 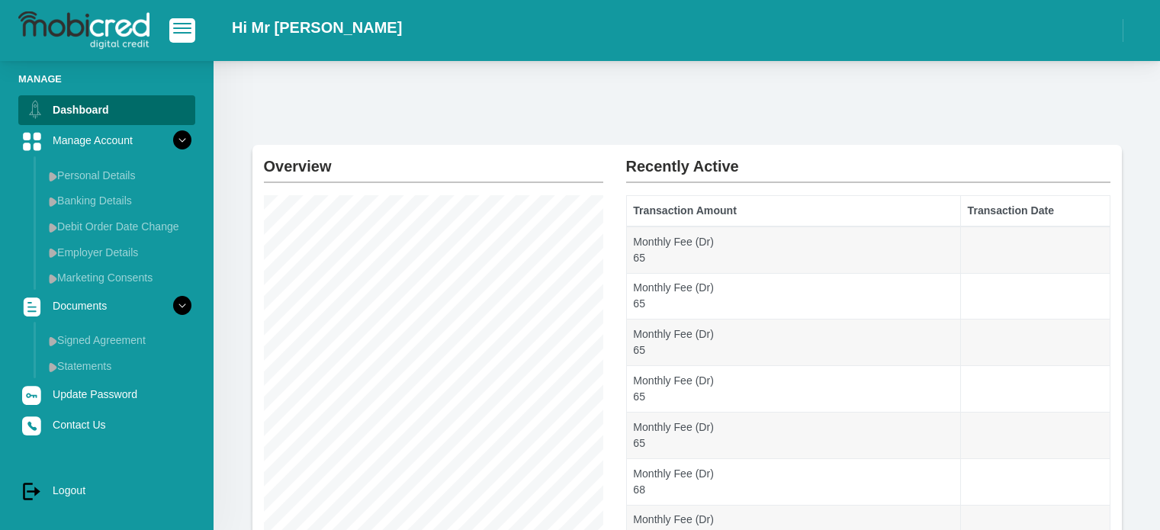 I want to click on a: Contact Us, so click(x=107, y=425).